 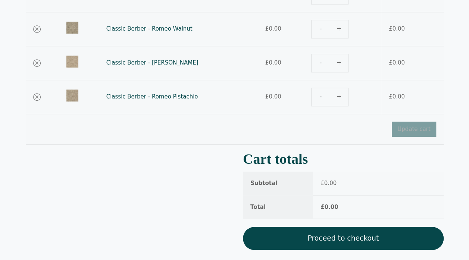 What do you see at coordinates (149, 29) in the screenshot?
I see `a: Classic Berber - Romeo Walnut` at bounding box center [149, 29].